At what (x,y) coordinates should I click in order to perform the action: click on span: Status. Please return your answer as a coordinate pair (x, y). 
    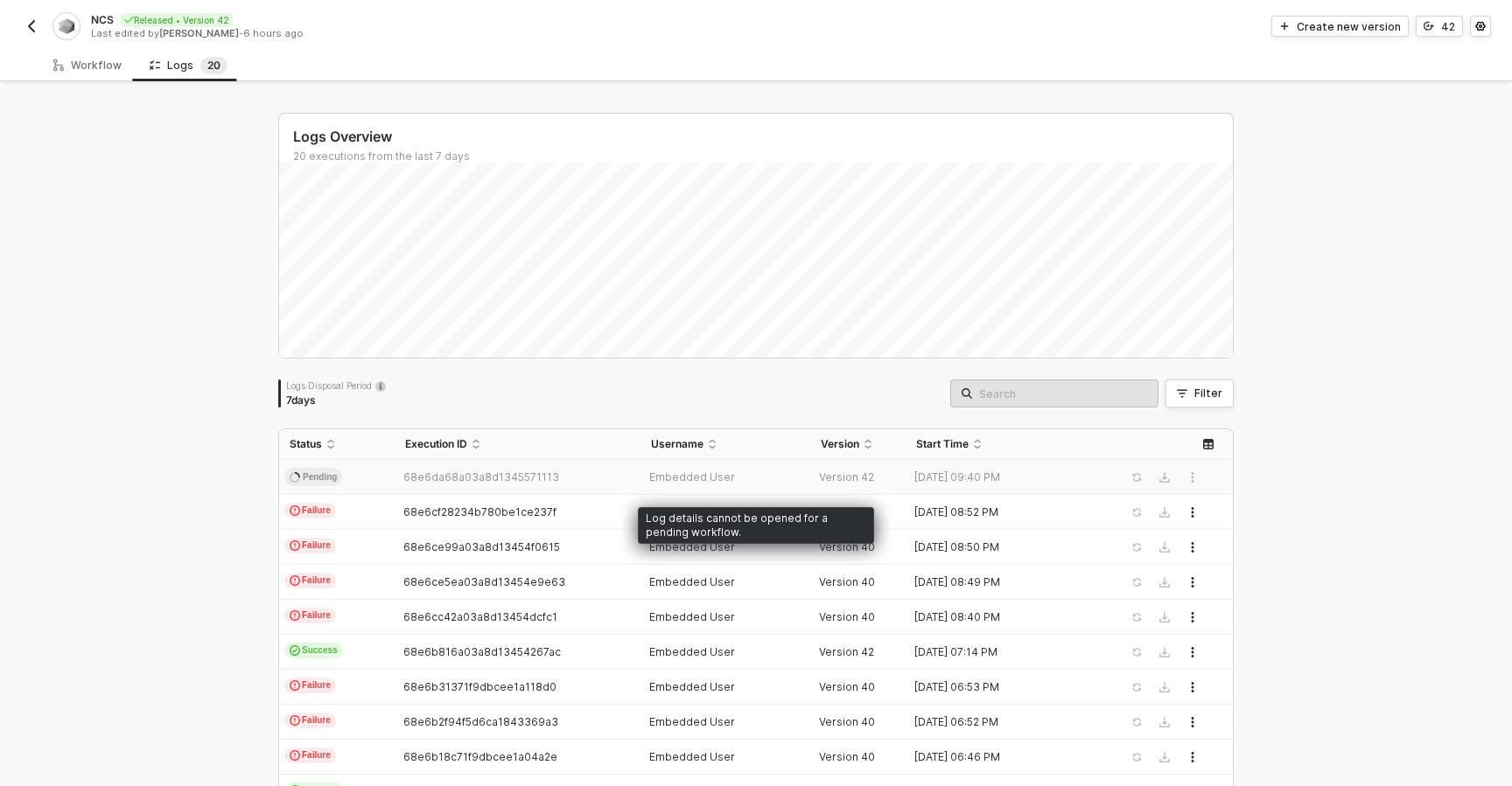
    Looking at the image, I should click on (305, 443).